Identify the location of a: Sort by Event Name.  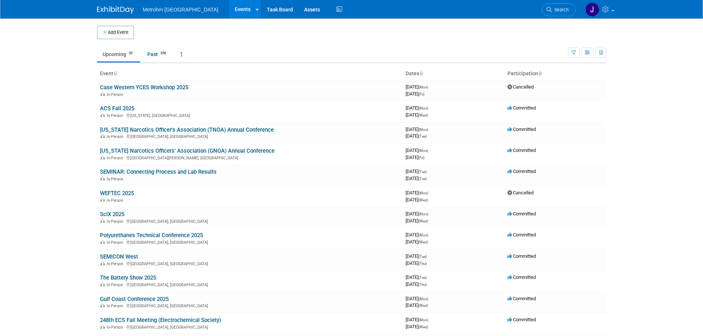
(115, 73).